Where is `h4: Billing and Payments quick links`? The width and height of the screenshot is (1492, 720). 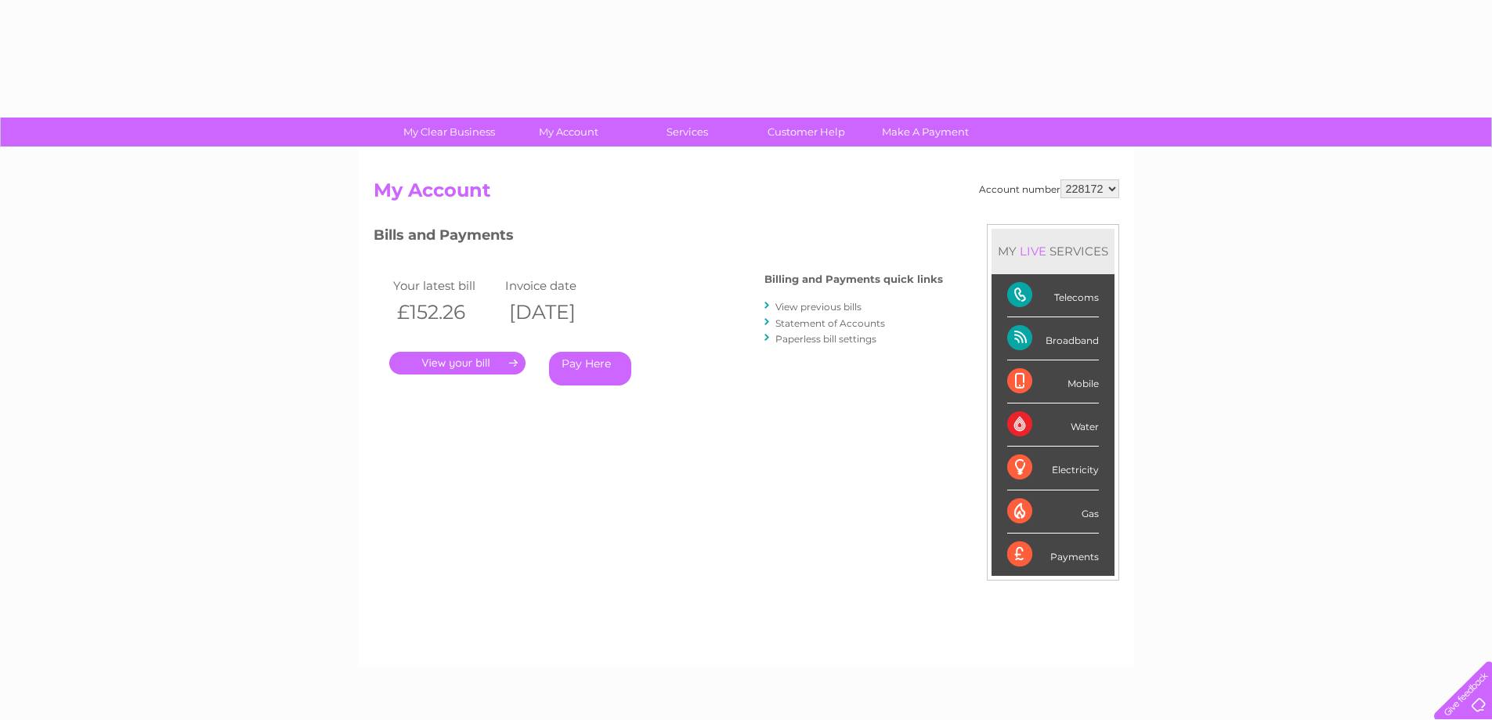 h4: Billing and Payments quick links is located at coordinates (854, 279).